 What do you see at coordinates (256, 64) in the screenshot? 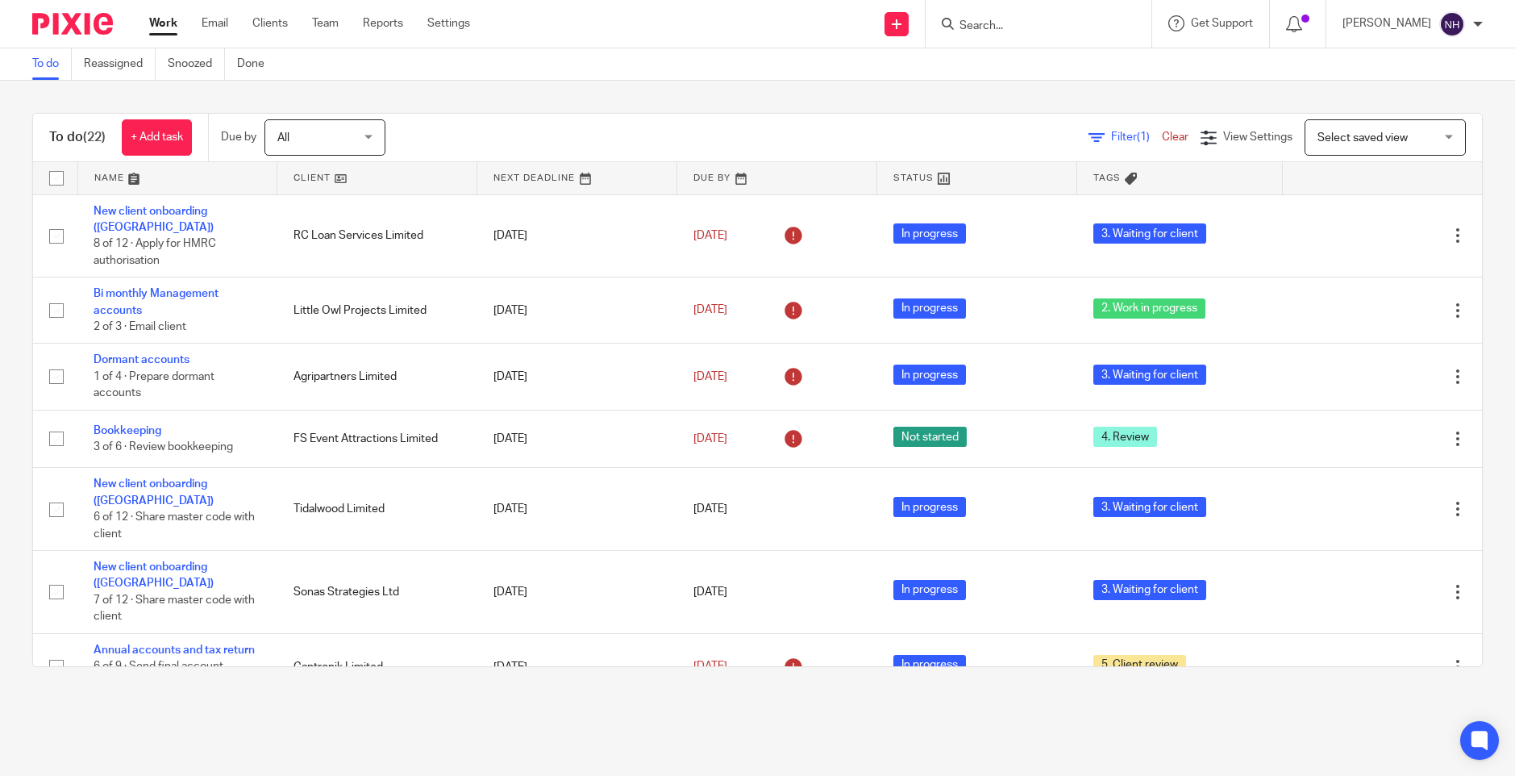
I see `a: Done` at bounding box center [256, 64].